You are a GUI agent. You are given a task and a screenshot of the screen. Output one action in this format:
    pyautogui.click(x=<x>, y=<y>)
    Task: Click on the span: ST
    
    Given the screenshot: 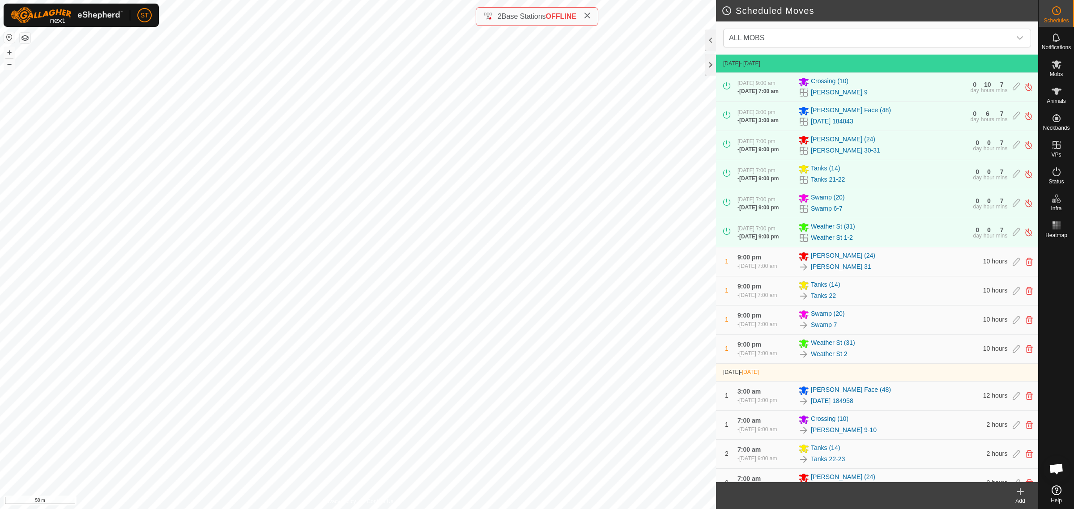 What is the action you would take?
    pyautogui.click(x=145, y=15)
    